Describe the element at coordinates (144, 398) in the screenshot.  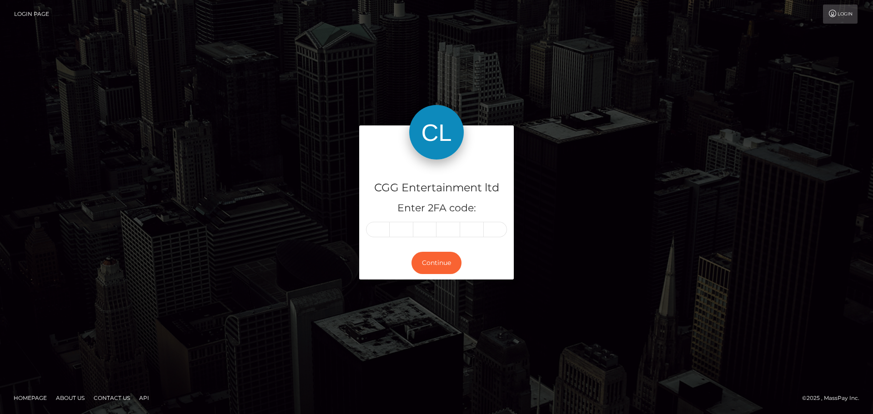
I see `a: API` at that location.